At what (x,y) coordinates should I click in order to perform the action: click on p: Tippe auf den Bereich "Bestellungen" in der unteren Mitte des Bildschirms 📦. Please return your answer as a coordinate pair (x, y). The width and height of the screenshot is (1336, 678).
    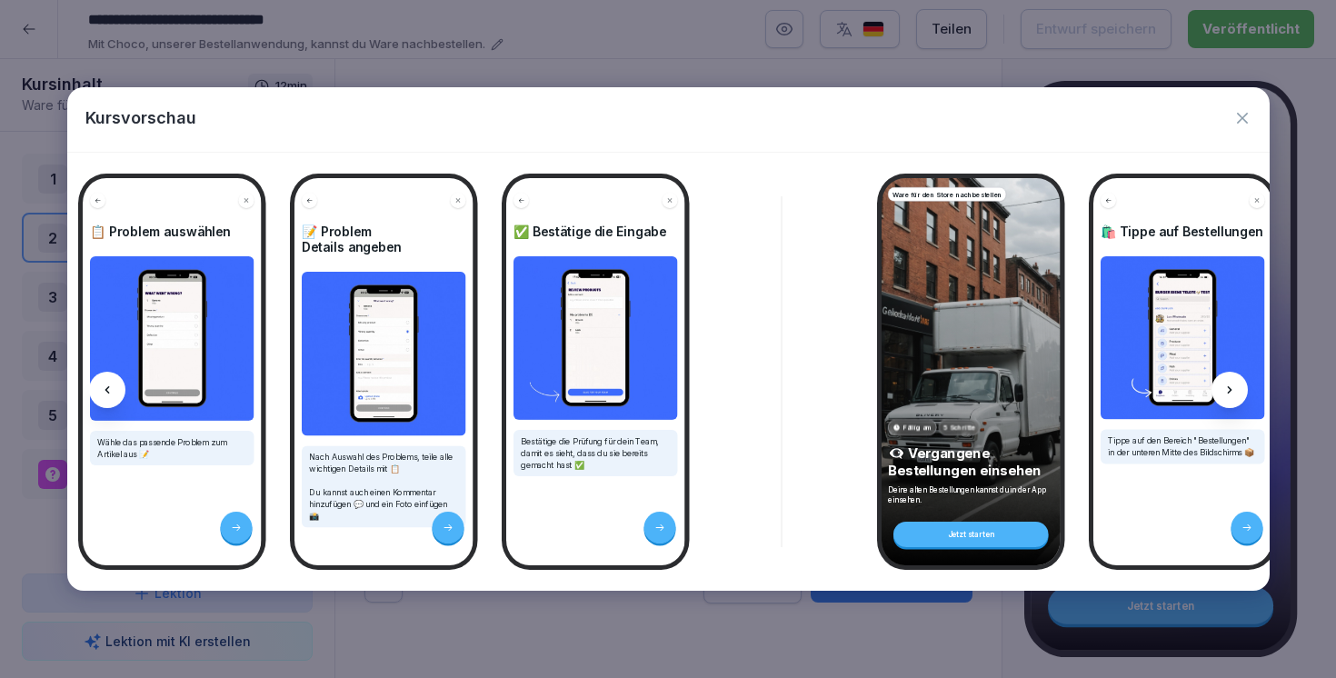
    Looking at the image, I should click on (1183, 447).